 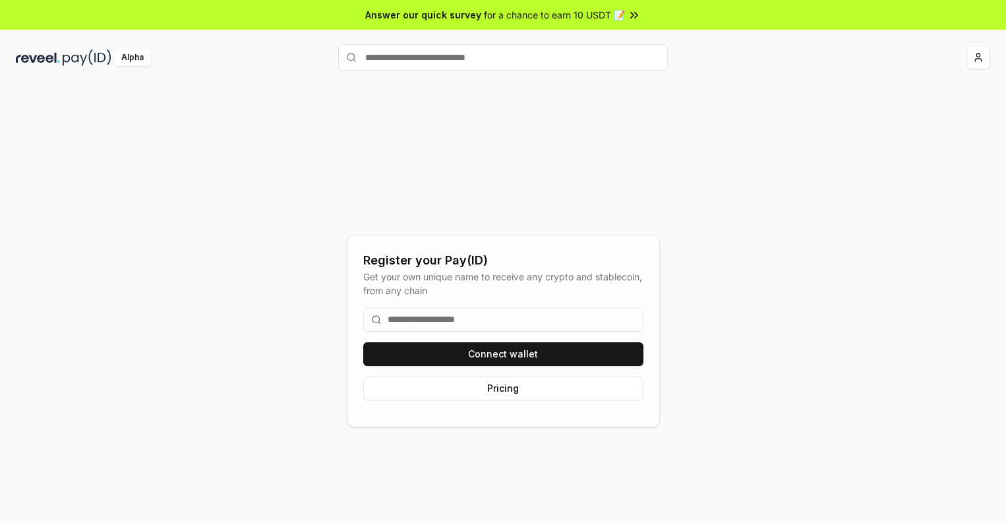 What do you see at coordinates (554, 14) in the screenshot?
I see `span: for a chance to earn 10 USDT 📝` at bounding box center [554, 14].